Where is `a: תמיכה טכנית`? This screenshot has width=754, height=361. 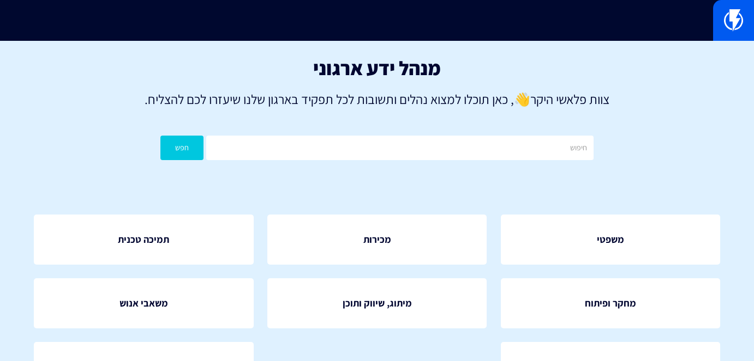
a: תמיכה טכנית is located at coordinates (143, 240).